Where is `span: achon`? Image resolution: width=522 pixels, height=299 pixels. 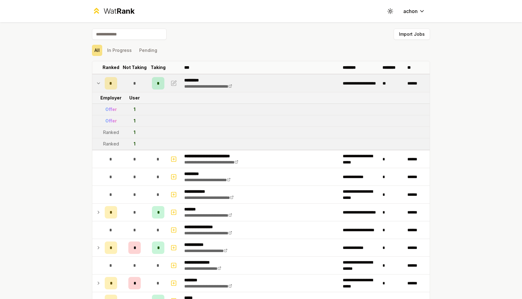
span: achon is located at coordinates (410, 11).